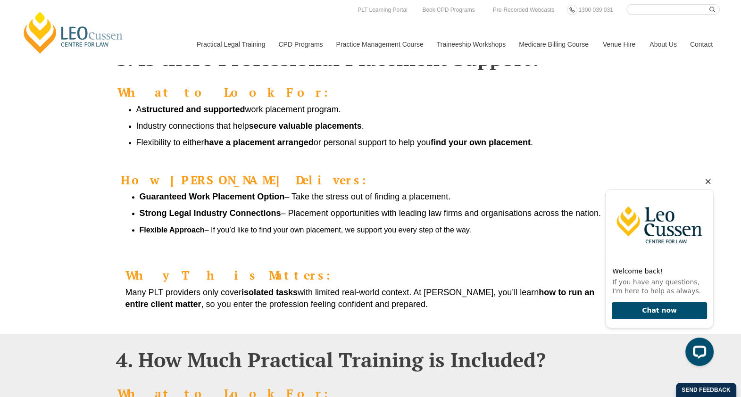 This screenshot has width=741, height=397. What do you see at coordinates (269, 293) in the screenshot?
I see `b: isolated tasks` at bounding box center [269, 293].